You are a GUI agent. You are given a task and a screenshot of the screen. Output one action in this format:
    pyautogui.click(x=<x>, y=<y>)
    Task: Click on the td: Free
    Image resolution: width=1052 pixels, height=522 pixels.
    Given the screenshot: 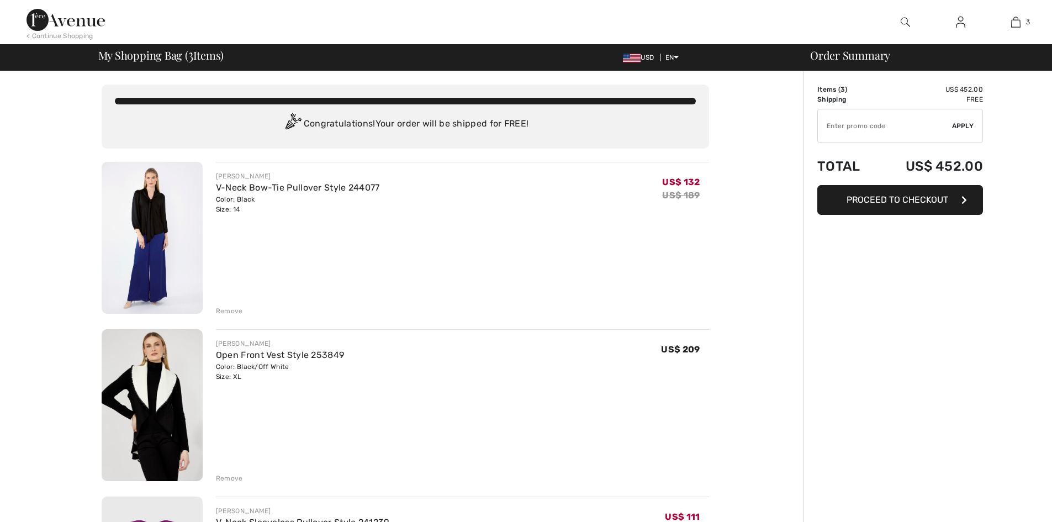 What is the action you would take?
    pyautogui.click(x=929, y=99)
    